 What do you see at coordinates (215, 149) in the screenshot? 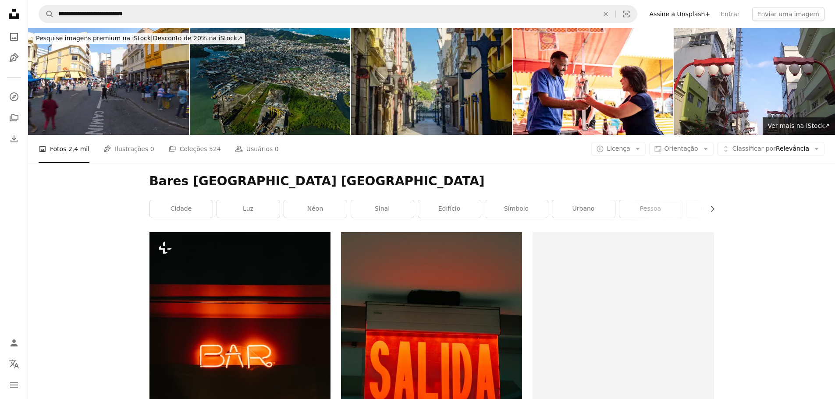
I see `span: 524` at bounding box center [215, 149].